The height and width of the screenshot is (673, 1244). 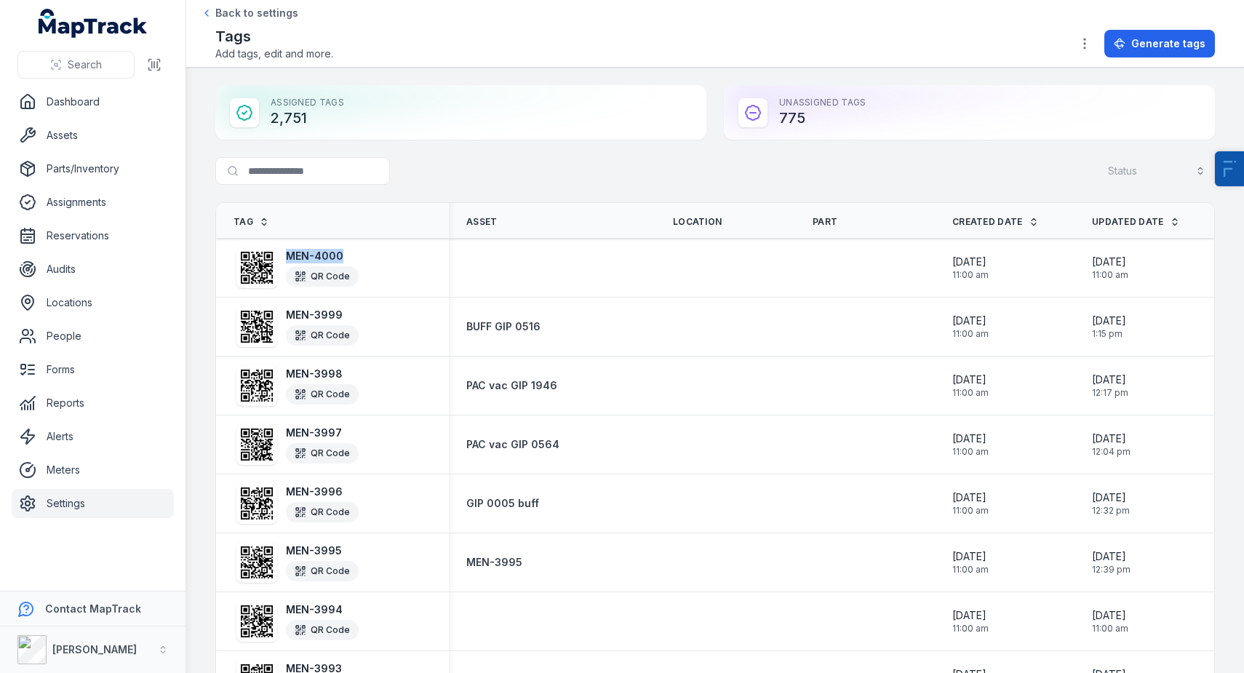 I want to click on a: MEN-3995, so click(x=494, y=562).